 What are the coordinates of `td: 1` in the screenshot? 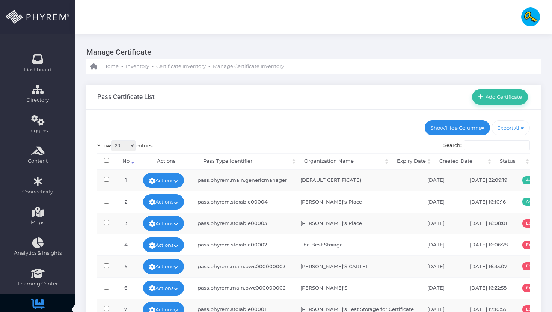 It's located at (126, 180).